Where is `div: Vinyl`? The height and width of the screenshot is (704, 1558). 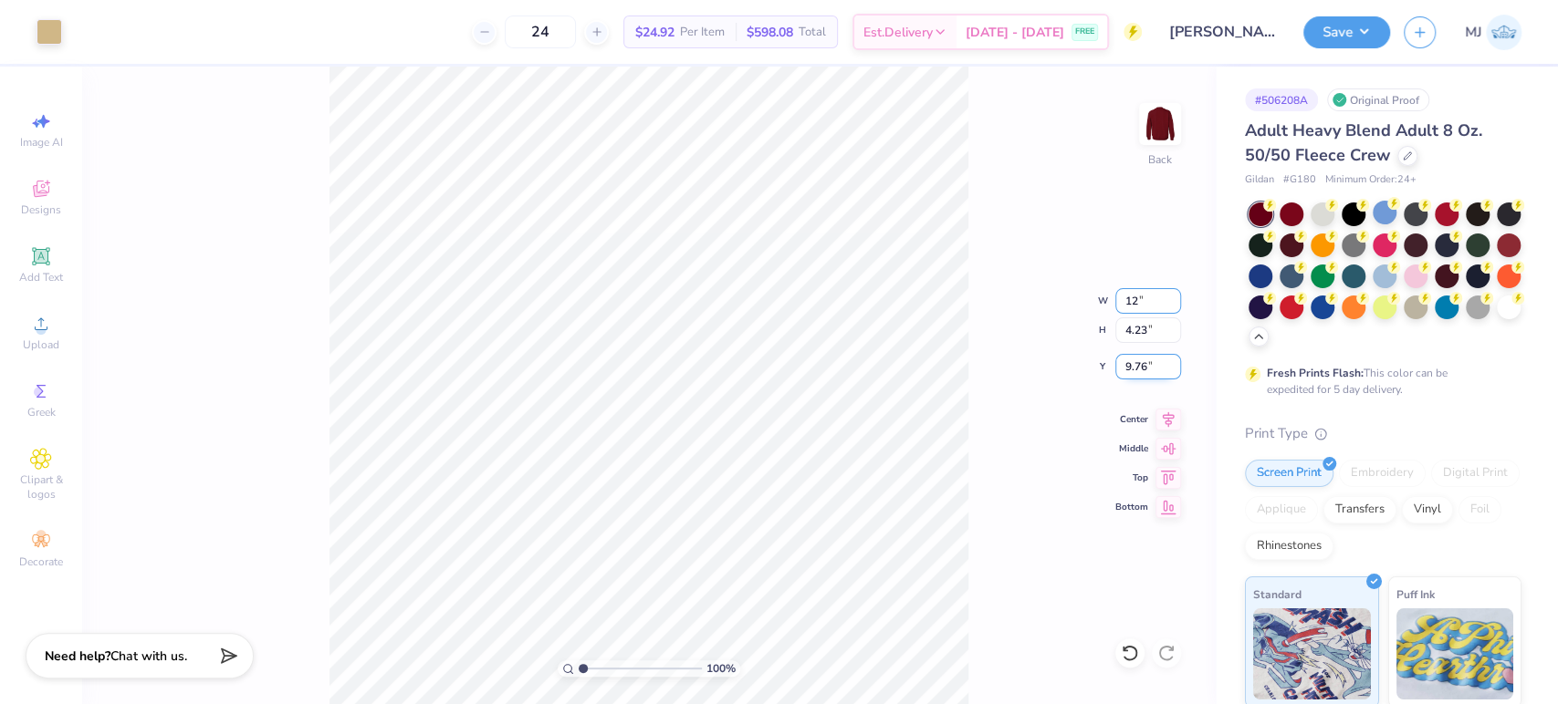
div: Vinyl is located at coordinates (1427, 510).